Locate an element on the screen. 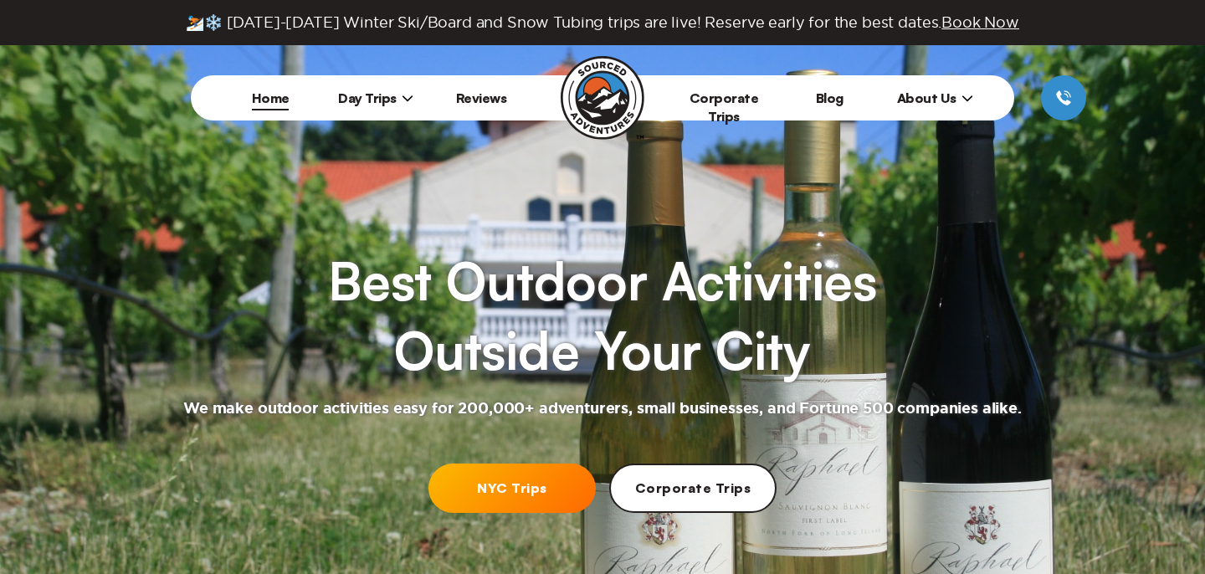 The height and width of the screenshot is (574, 1205). h1: Best Outdoor Activities Outside Your City is located at coordinates (603, 315).